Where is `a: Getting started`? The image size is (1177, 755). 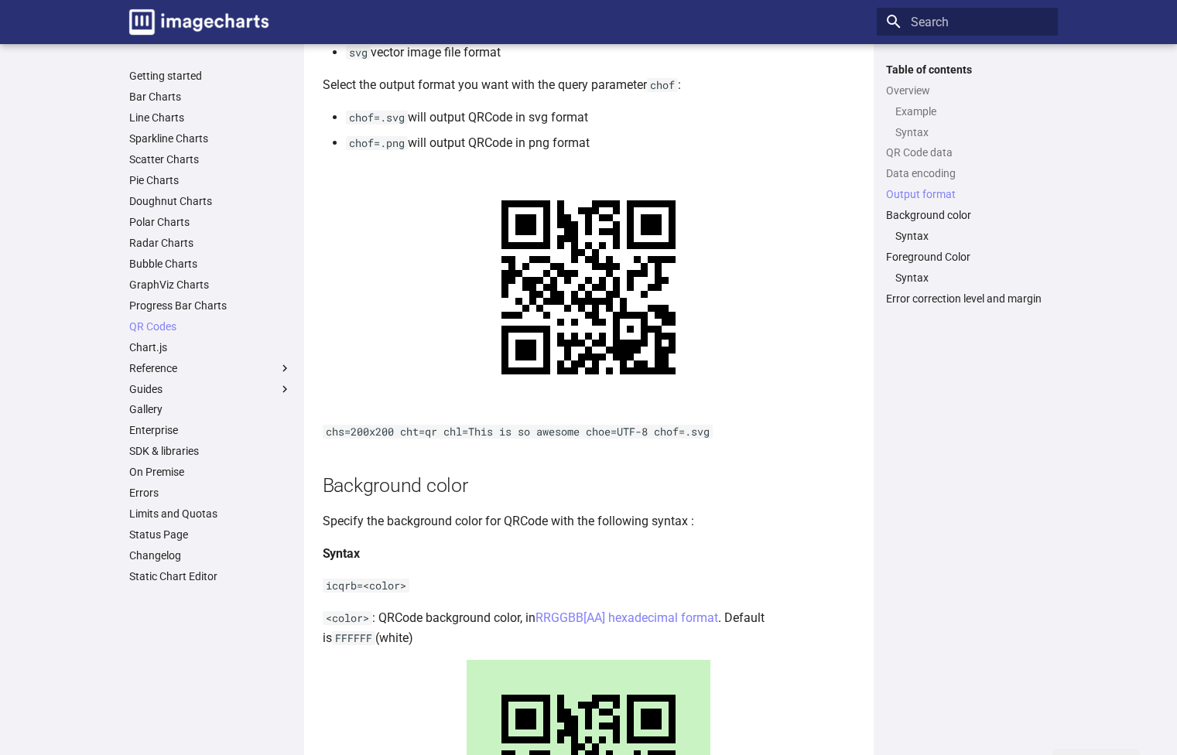
a: Getting started is located at coordinates (210, 76).